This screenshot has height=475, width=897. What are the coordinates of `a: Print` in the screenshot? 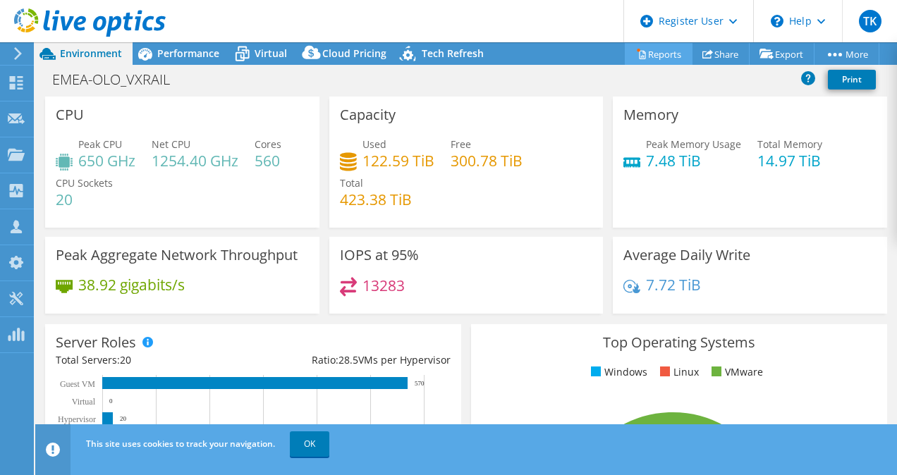 It's located at (852, 80).